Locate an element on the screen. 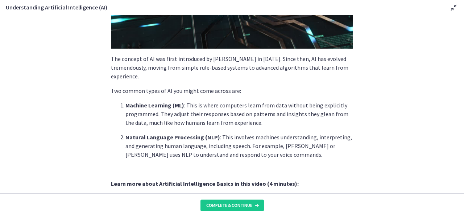 The height and width of the screenshot is (217, 464). p: : This is where computers learn from data without being explicitly programmed. They adjust their ... is located at coordinates (239, 114).